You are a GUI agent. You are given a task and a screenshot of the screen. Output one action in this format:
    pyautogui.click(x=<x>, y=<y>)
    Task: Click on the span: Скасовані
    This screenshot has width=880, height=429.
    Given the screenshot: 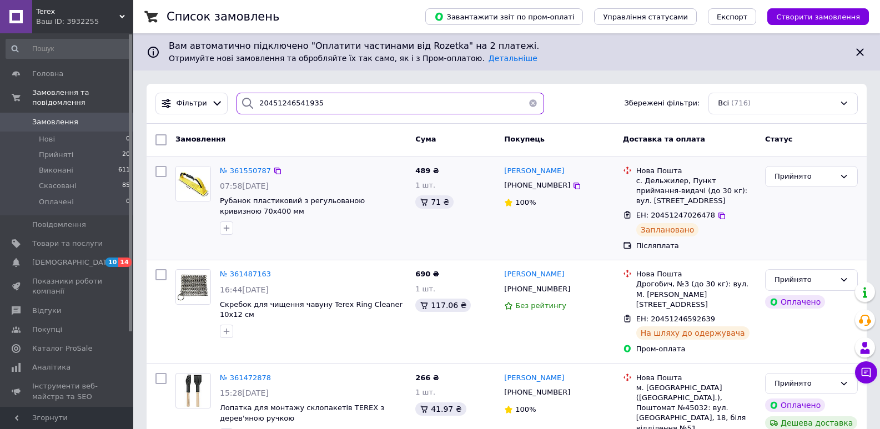 What is the action you would take?
    pyautogui.click(x=58, y=186)
    